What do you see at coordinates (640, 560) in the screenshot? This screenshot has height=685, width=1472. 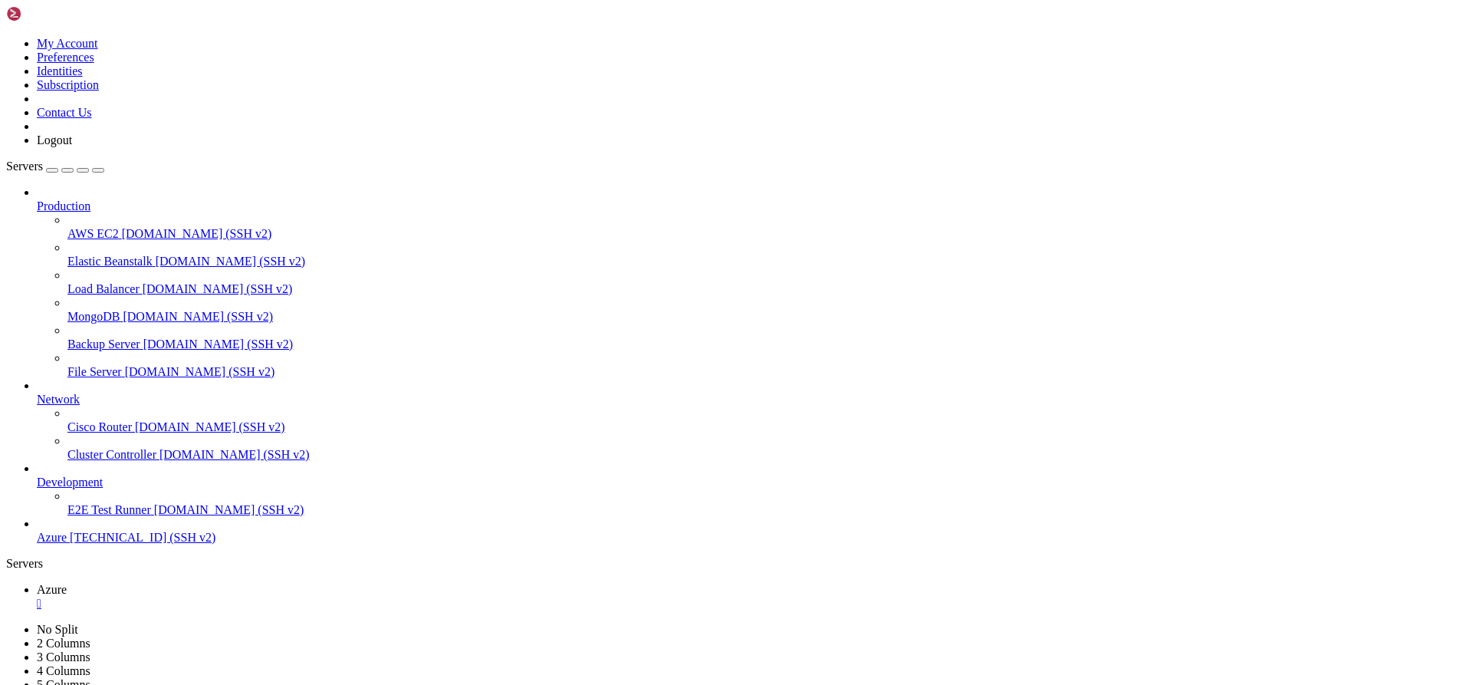 I see `x-row: No VM guests are running outdated hypervisor (qemu) binaries on this host.` at bounding box center [640, 560].